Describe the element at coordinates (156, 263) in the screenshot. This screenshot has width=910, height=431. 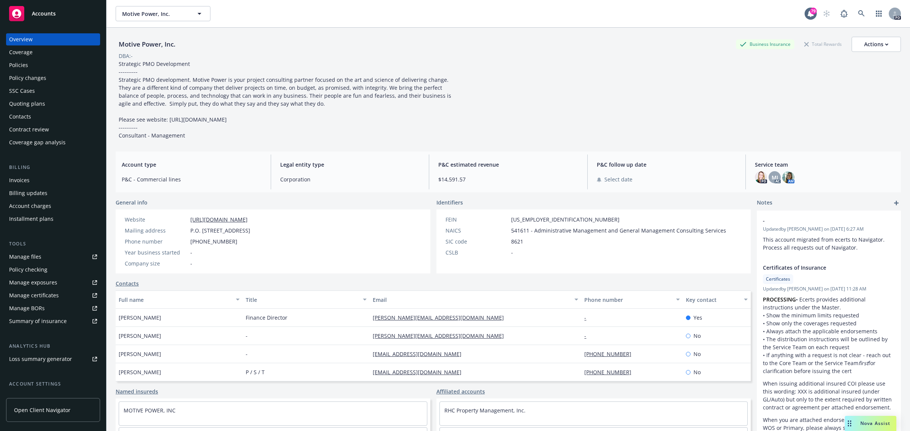
I see `div: Company size` at that location.